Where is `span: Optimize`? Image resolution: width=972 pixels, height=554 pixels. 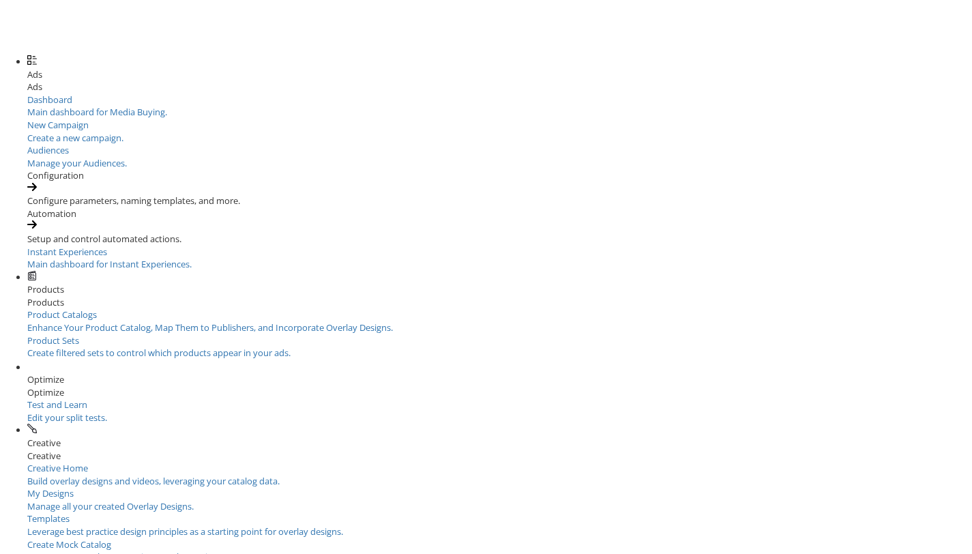 span: Optimize is located at coordinates (46, 379).